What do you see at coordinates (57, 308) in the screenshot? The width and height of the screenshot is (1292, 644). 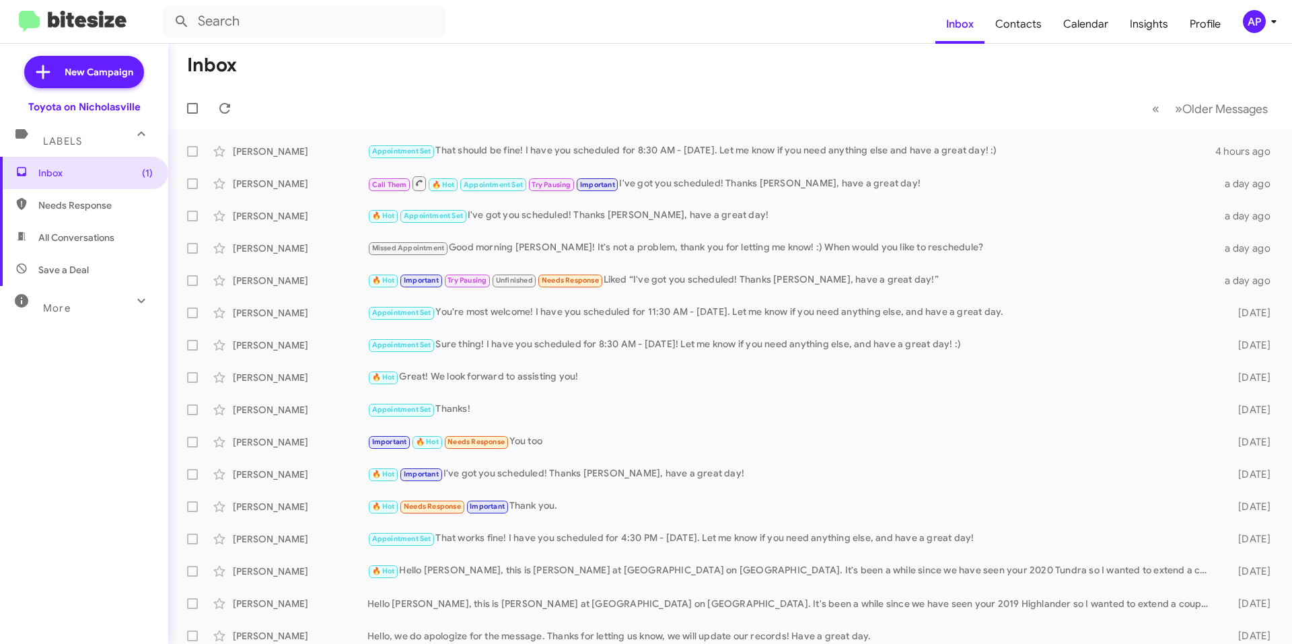 I see `span: More` at bounding box center [57, 308].